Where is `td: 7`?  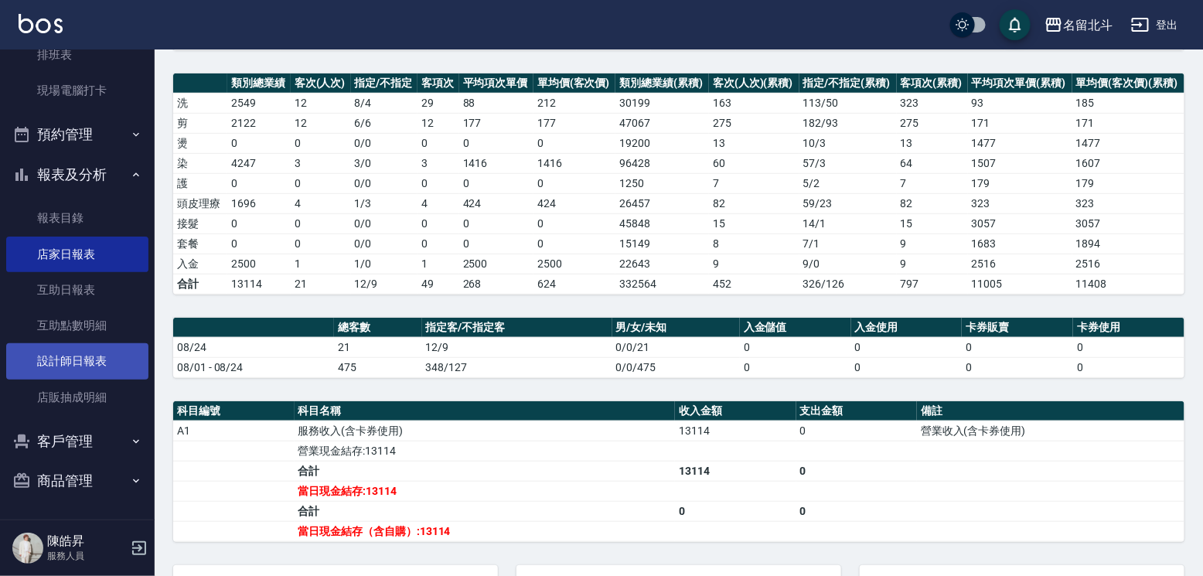
td: 7 is located at coordinates (933, 183).